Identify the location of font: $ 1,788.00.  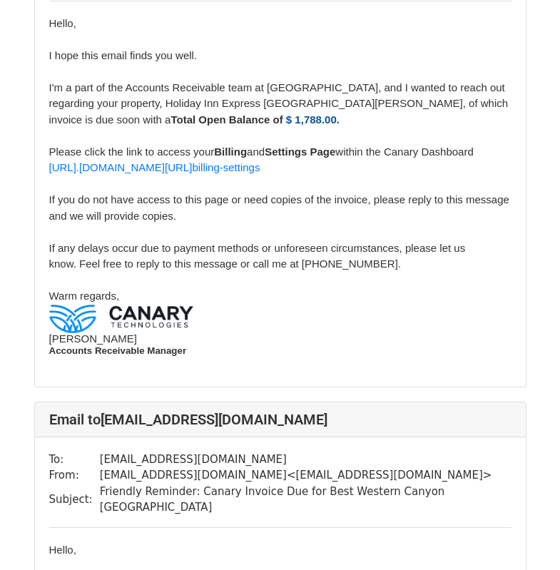
(313, 119).